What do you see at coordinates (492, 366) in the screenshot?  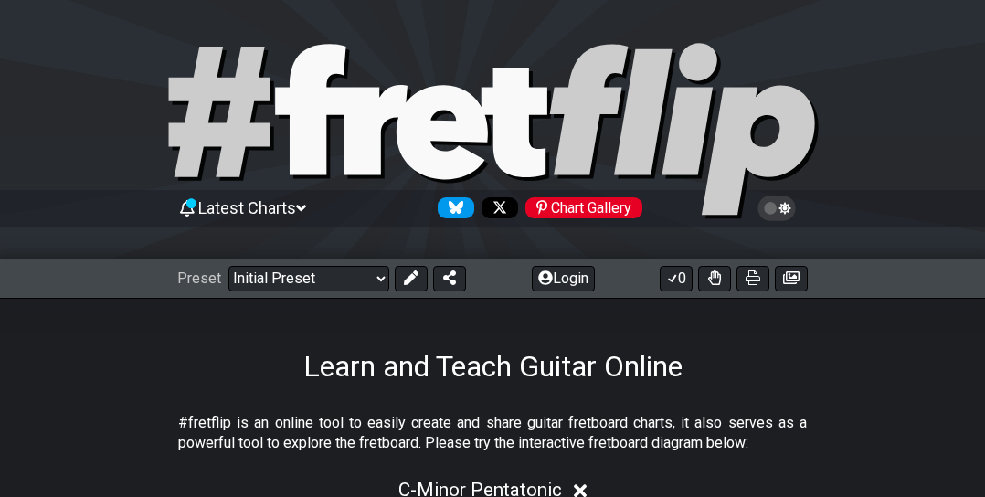 I see `h1: Learn and Teach Guitar Online` at bounding box center [492, 366].